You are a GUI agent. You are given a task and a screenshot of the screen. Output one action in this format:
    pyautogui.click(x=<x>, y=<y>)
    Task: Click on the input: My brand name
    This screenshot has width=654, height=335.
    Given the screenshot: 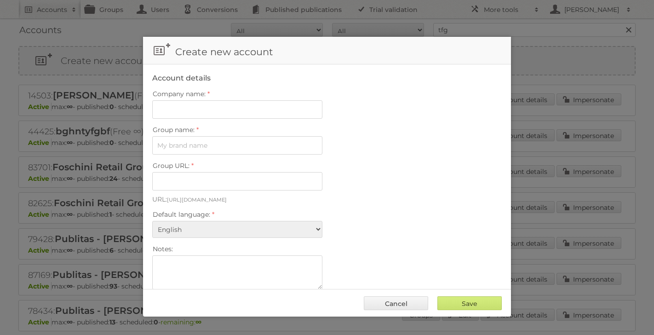 What is the action you would take?
    pyautogui.click(x=237, y=145)
    